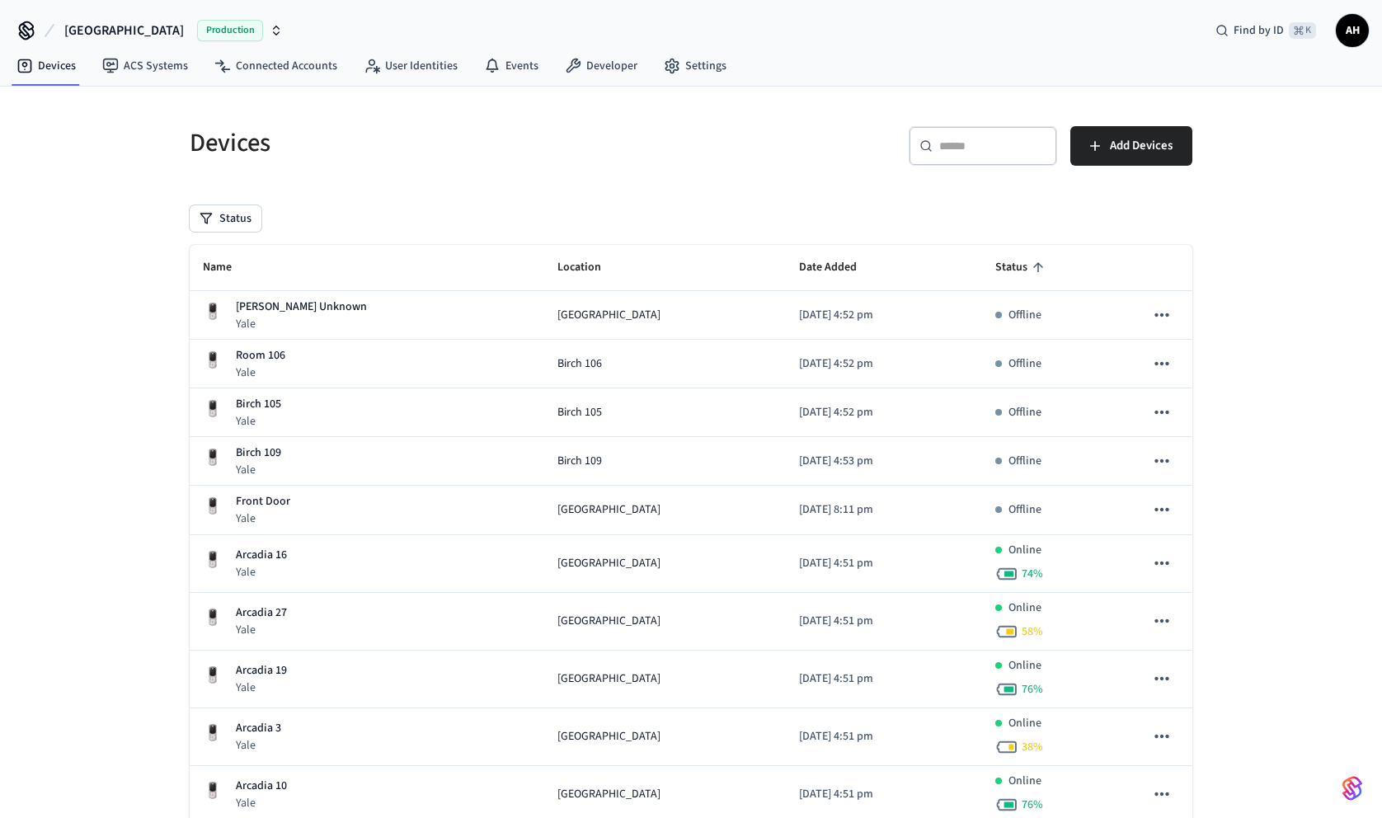 The width and height of the screenshot is (1382, 818). What do you see at coordinates (601, 66) in the screenshot?
I see `a: Developer` at bounding box center [601, 66].